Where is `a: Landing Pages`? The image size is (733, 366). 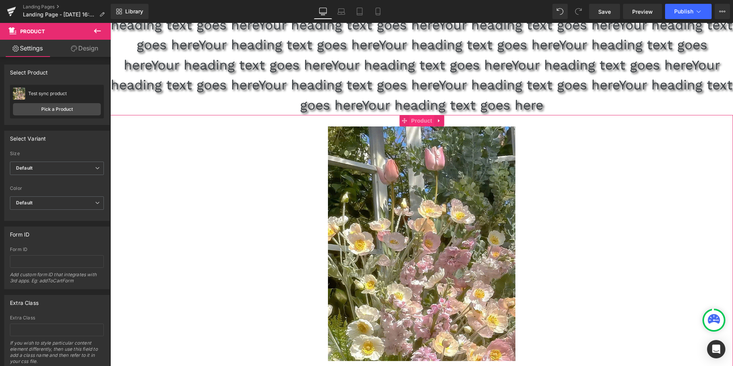 a: Landing Pages is located at coordinates (67, 7).